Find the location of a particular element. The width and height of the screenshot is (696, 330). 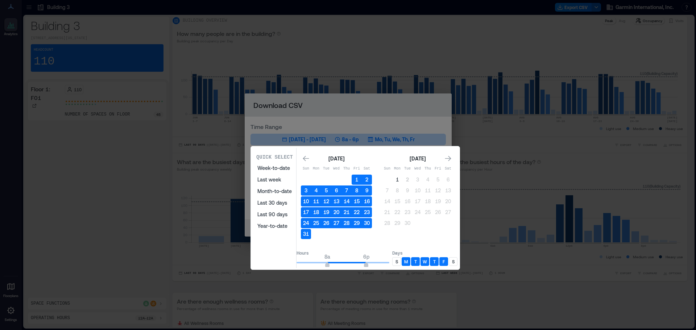

span: 8a is located at coordinates (327, 257).